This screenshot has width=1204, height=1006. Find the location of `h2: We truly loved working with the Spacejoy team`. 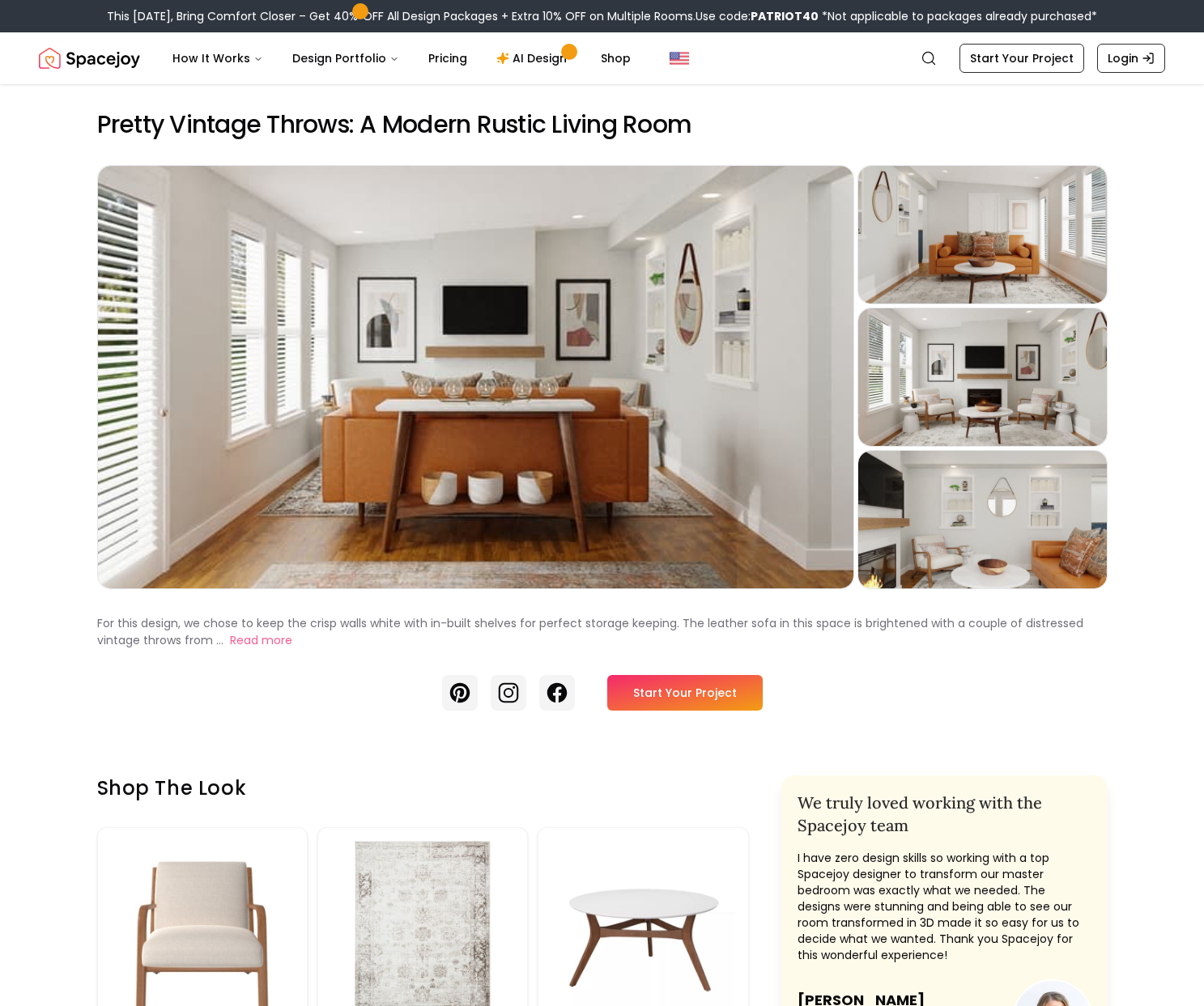

h2: We truly loved working with the Spacejoy team is located at coordinates (944, 815).